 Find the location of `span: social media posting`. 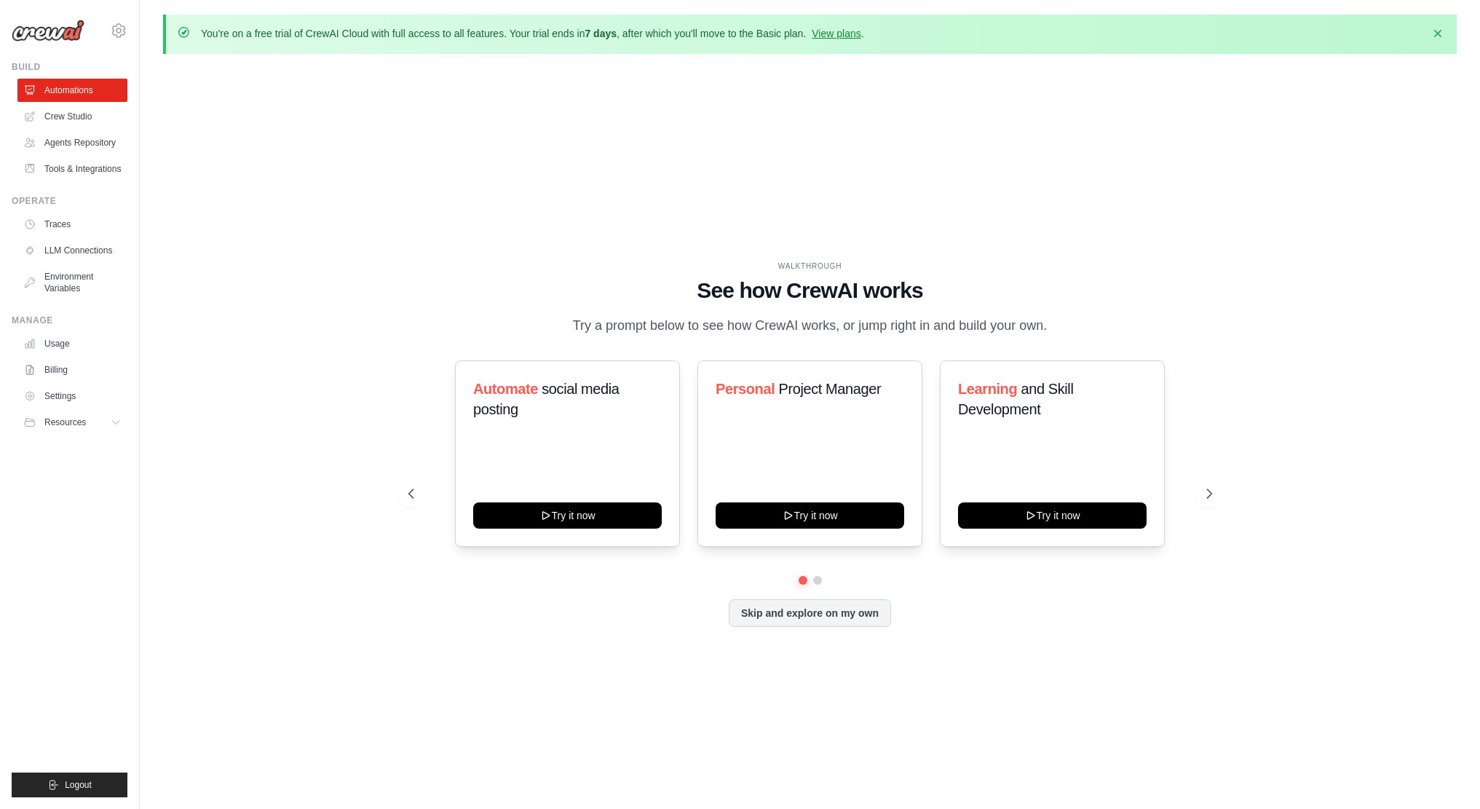

span: social media posting is located at coordinates (546, 399).